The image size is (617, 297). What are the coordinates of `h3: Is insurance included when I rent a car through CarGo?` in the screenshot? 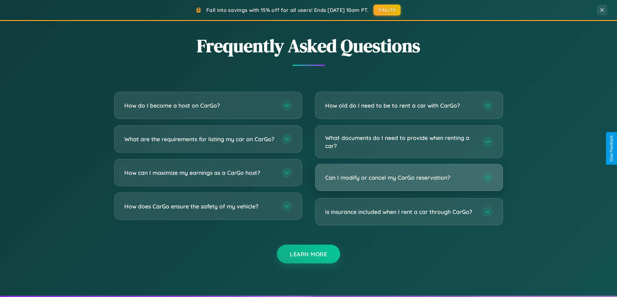 It's located at (400, 212).